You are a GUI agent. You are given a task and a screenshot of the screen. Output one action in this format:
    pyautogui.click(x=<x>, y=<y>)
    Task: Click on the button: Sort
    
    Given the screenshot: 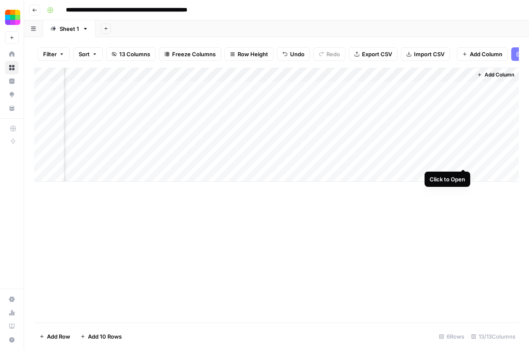 What is the action you would take?
    pyautogui.click(x=88, y=54)
    